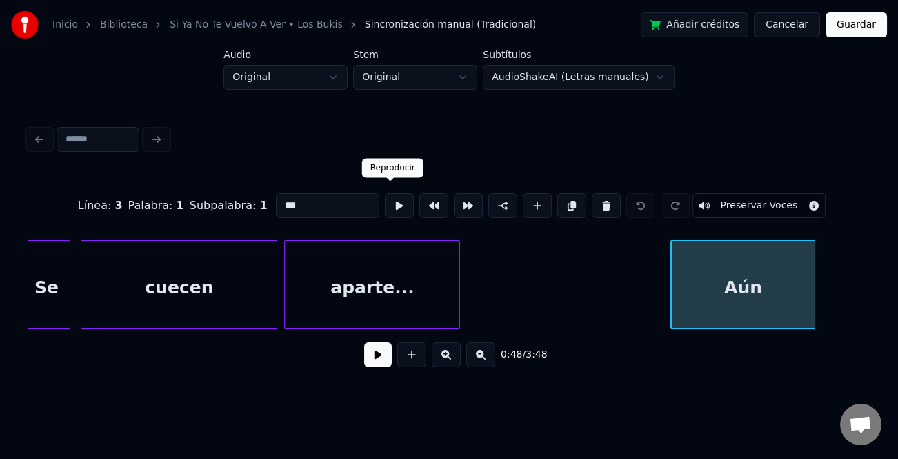 The width and height of the screenshot is (898, 459). I want to click on span: 0:48, so click(511, 354).